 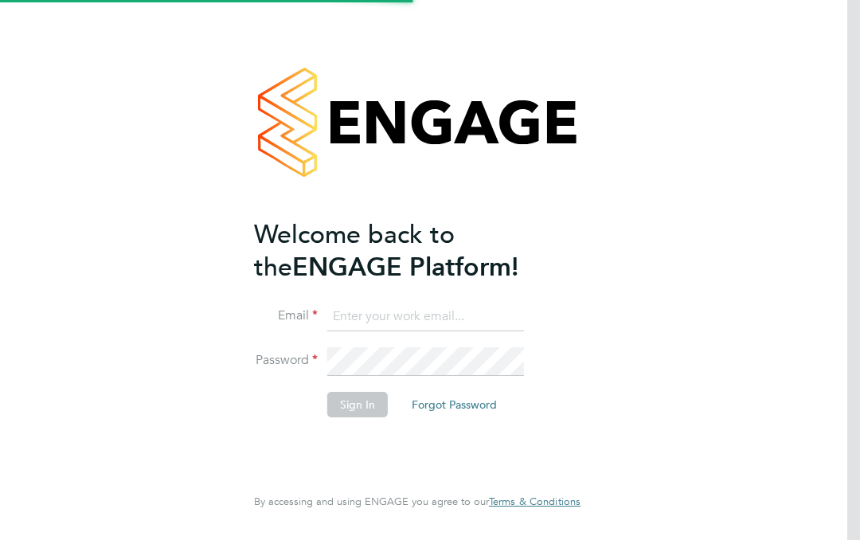 I want to click on button: Sign In, so click(x=358, y=405).